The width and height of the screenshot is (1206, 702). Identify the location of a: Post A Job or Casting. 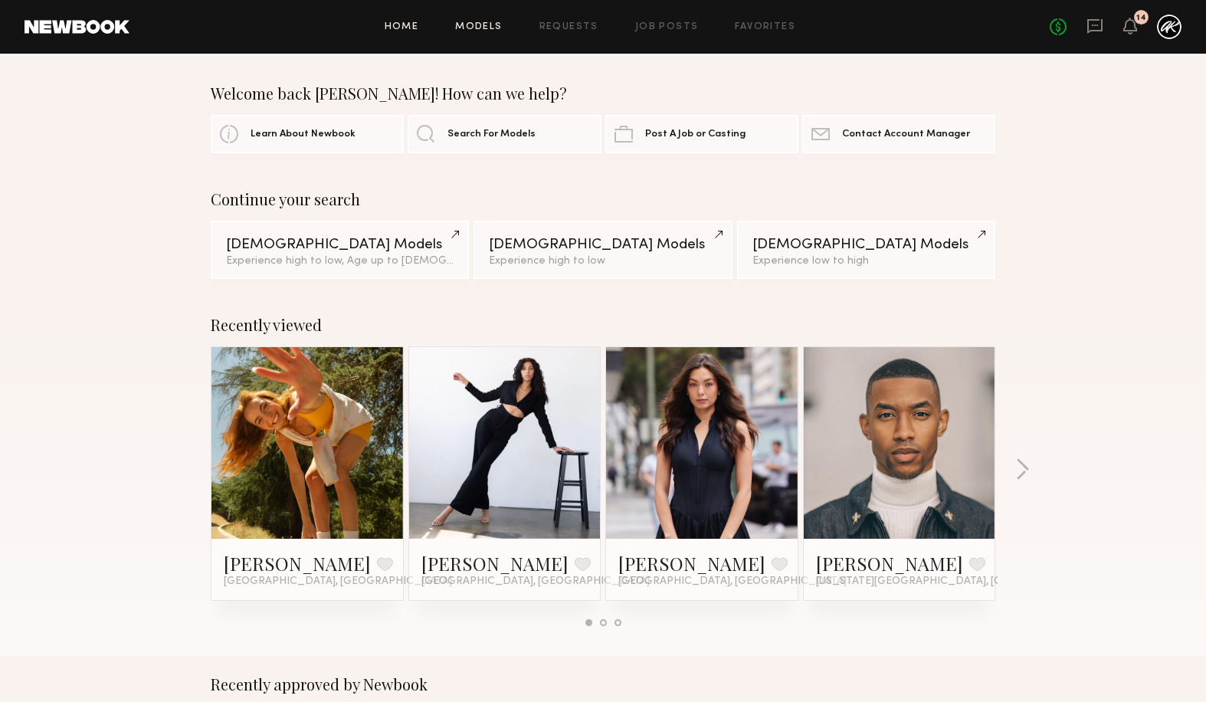
(702, 134).